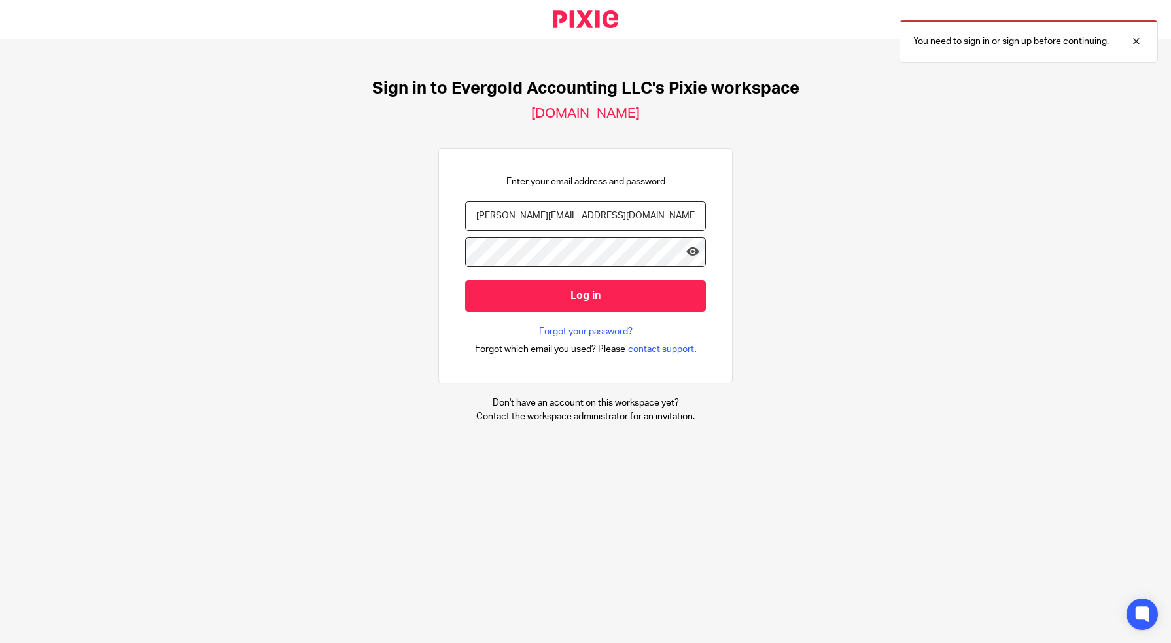 Image resolution: width=1171 pixels, height=643 pixels. Describe the element at coordinates (586, 417) in the screenshot. I see `p: Contact the workspace administrator for an invitation.` at that location.